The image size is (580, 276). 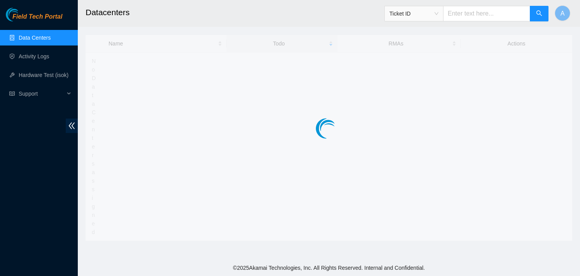 I want to click on input: Enter text here..., so click(x=487, y=14).